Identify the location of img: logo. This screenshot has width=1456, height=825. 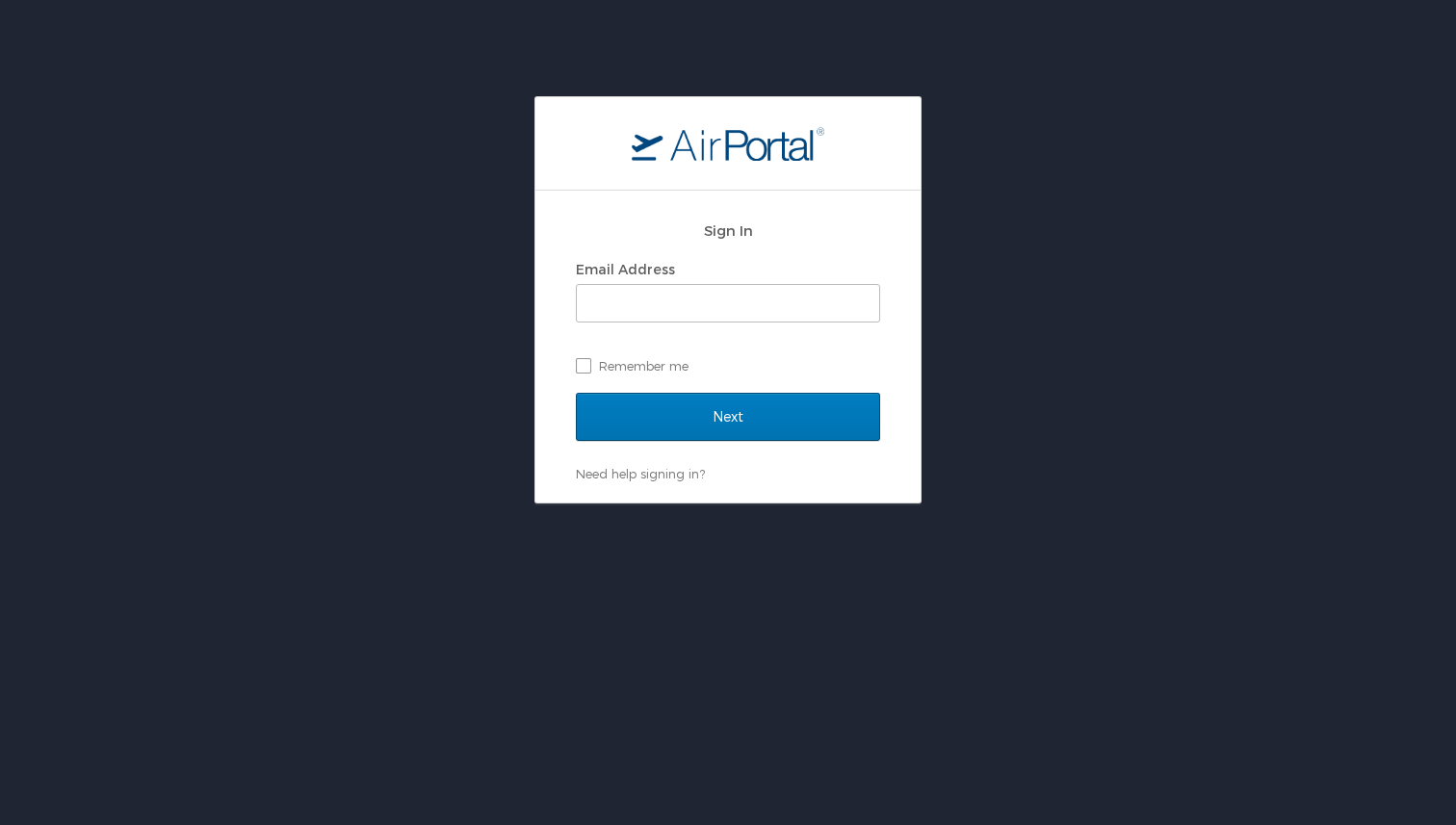
(728, 144).